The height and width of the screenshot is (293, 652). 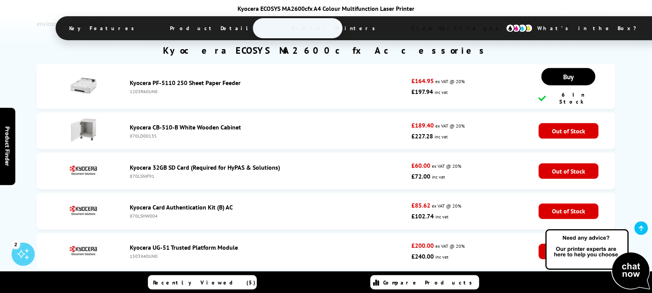 What do you see at coordinates (430, 282) in the screenshot?
I see `span: Compare Products` at bounding box center [430, 282].